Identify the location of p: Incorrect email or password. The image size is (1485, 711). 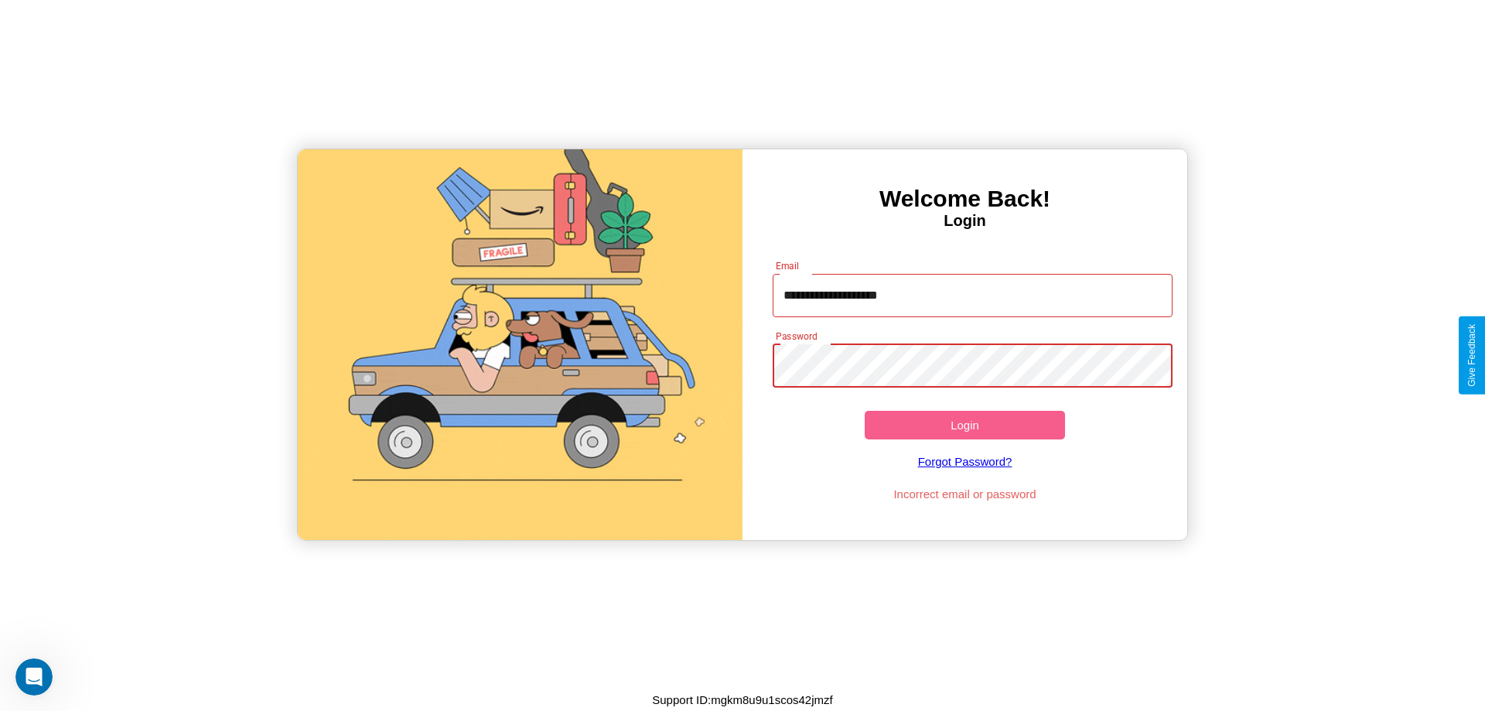
(965, 493).